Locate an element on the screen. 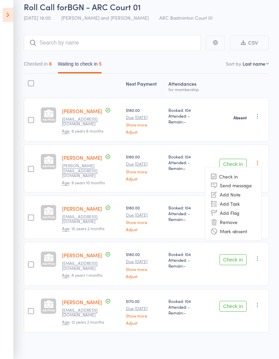 This screenshot has width=279, height=359. span: : 9 years 6 months is located at coordinates (83, 131).